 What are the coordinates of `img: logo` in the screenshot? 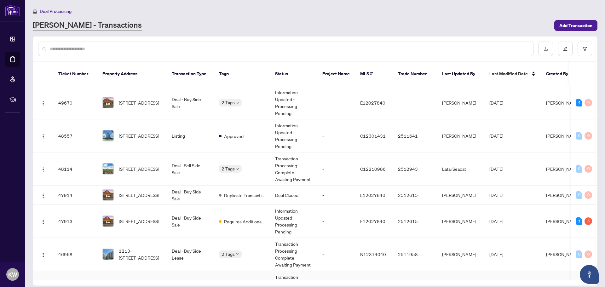 It's located at (13, 10).